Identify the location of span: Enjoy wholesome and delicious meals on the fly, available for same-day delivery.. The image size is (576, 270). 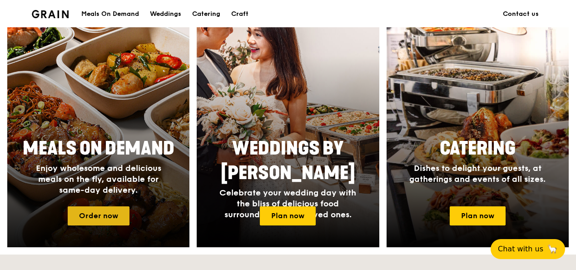
(99, 179).